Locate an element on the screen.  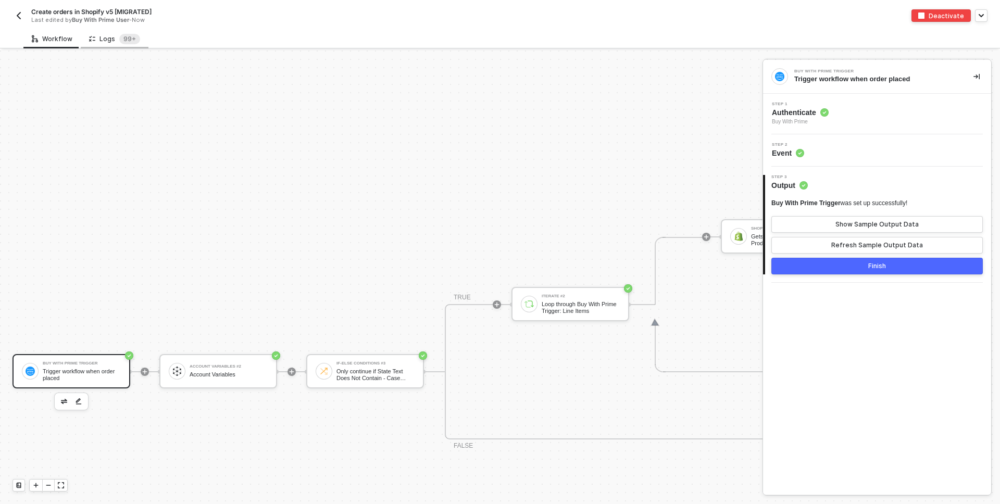
div: Finish is located at coordinates (877, 266).